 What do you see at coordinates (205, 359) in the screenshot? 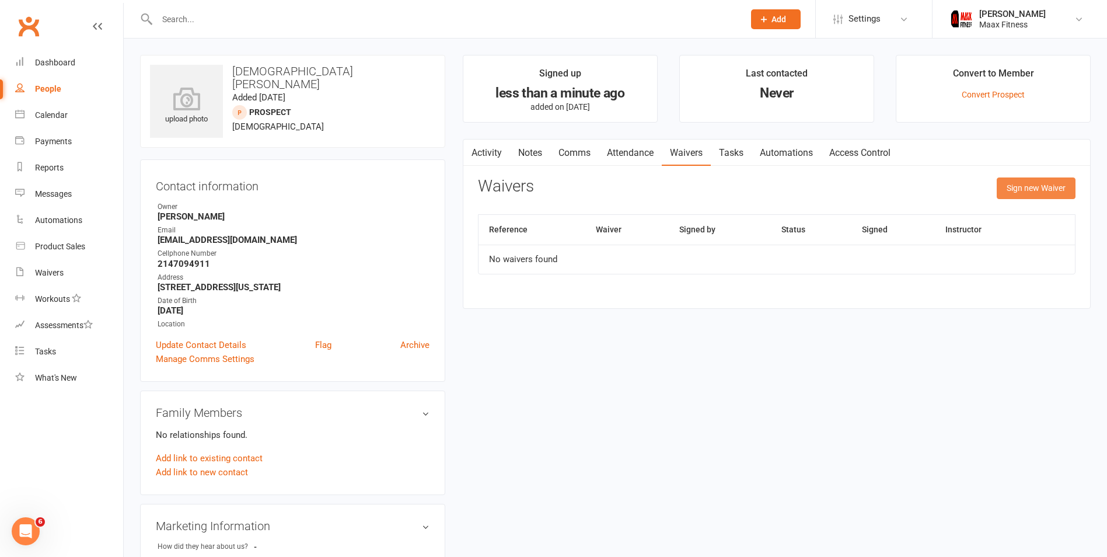
I see `a: Manage Comms Settings` at bounding box center [205, 359].